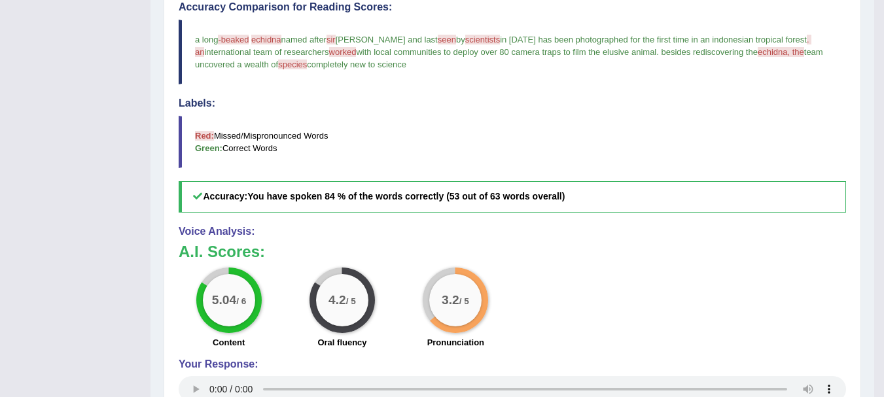 This screenshot has width=884, height=397. Describe the element at coordinates (512, 7) in the screenshot. I see `h4: Accuracy Comparison for Reading Scores:` at that location.